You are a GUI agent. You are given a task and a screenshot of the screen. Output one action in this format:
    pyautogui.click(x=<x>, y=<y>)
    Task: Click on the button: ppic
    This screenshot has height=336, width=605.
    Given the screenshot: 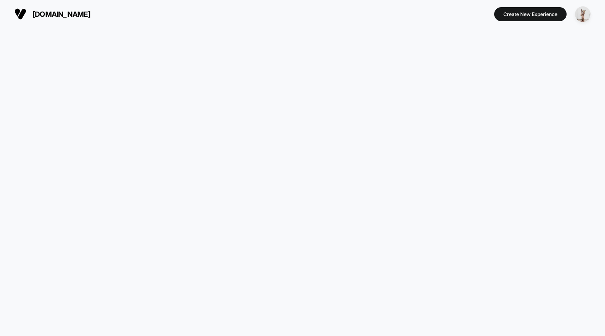 What is the action you would take?
    pyautogui.click(x=582, y=14)
    